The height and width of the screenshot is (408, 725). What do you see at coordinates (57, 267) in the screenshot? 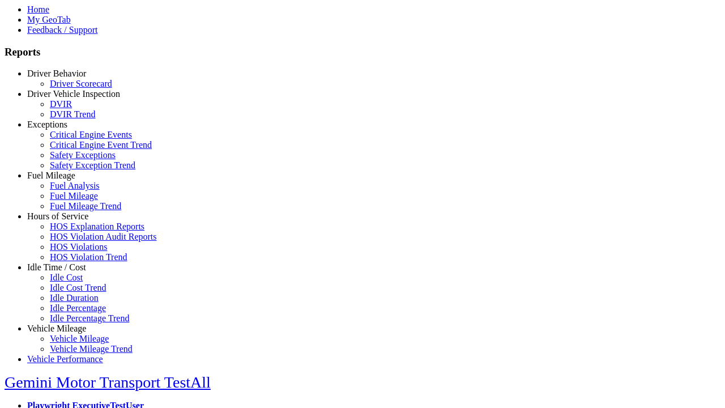
I see `a: Idle Time / Cost` at bounding box center [57, 267].